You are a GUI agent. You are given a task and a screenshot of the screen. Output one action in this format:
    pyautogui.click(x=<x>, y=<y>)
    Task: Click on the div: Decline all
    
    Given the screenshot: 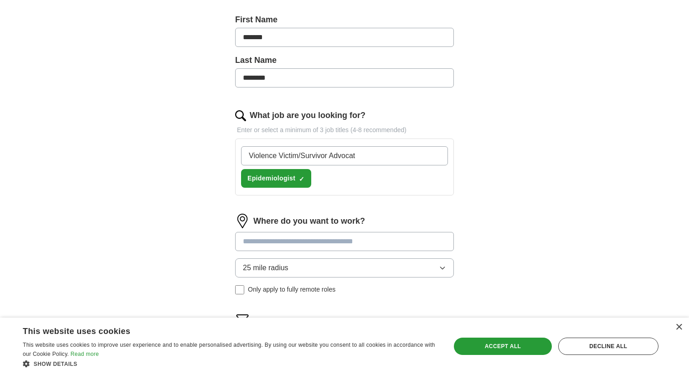 What is the action you would take?
    pyautogui.click(x=609, y=346)
    